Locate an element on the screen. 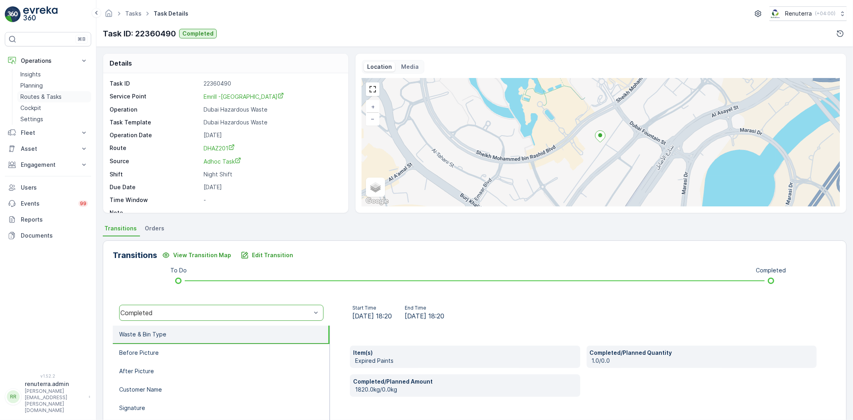 The width and height of the screenshot is (853, 420). p: Operation Date is located at coordinates (155, 135).